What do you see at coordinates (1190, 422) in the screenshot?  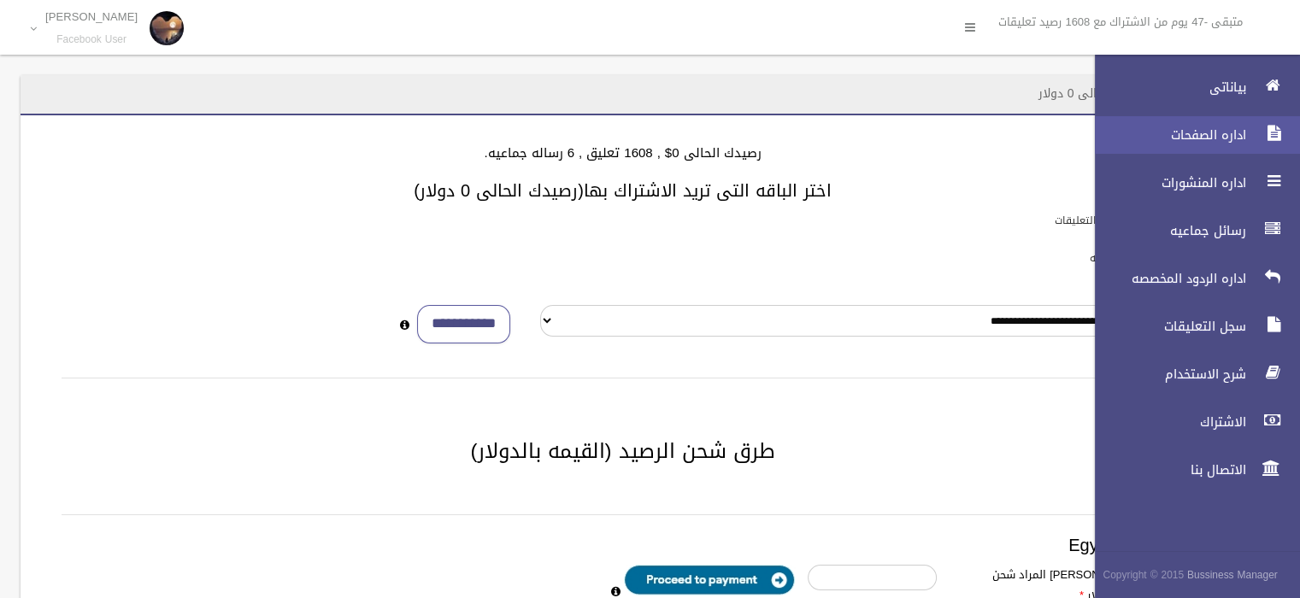 I see `a: الاشتراك` at bounding box center [1190, 422].